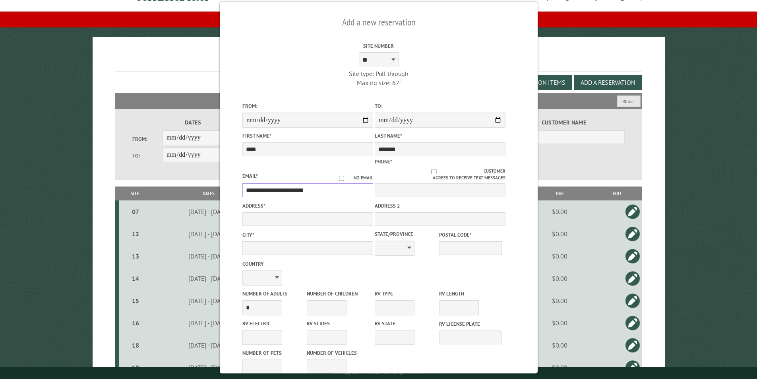  I want to click on th: Dates, so click(208, 193).